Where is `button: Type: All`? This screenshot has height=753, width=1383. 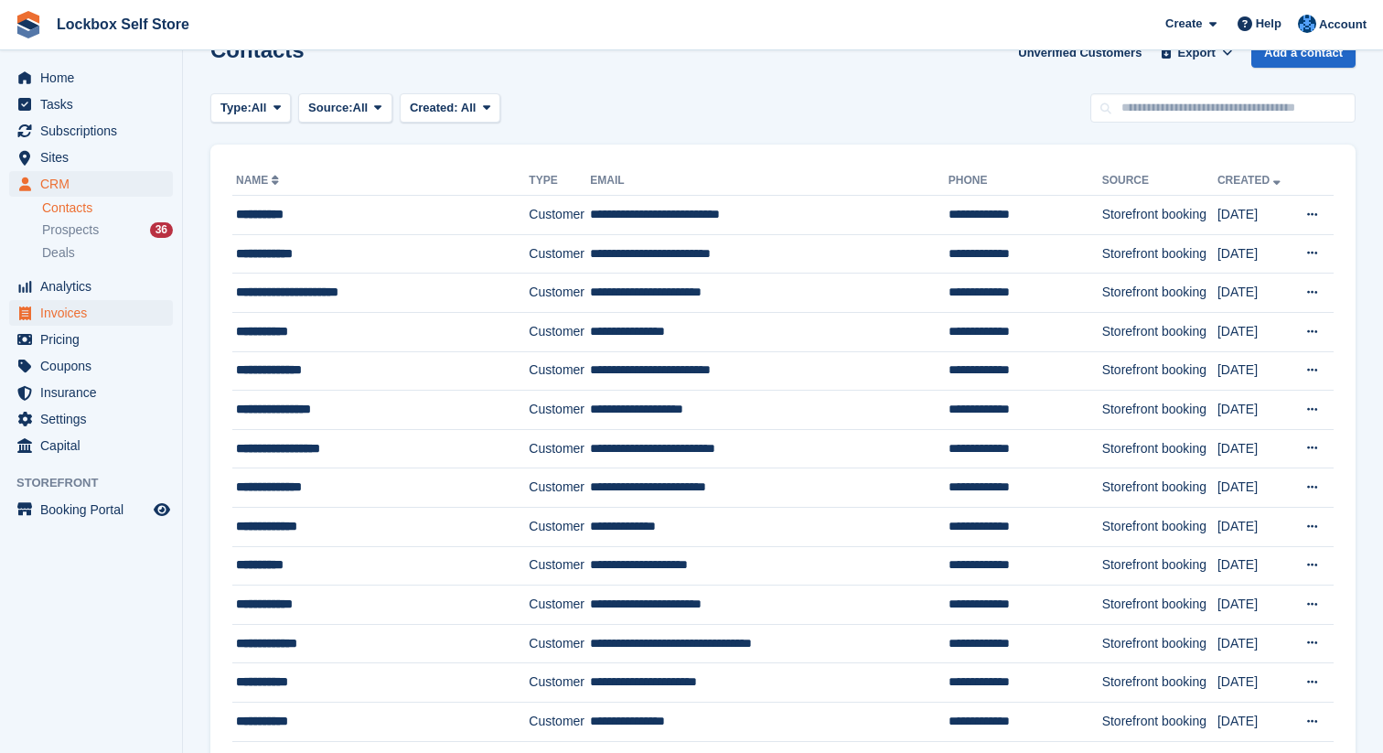
button: Type: All is located at coordinates (251, 108).